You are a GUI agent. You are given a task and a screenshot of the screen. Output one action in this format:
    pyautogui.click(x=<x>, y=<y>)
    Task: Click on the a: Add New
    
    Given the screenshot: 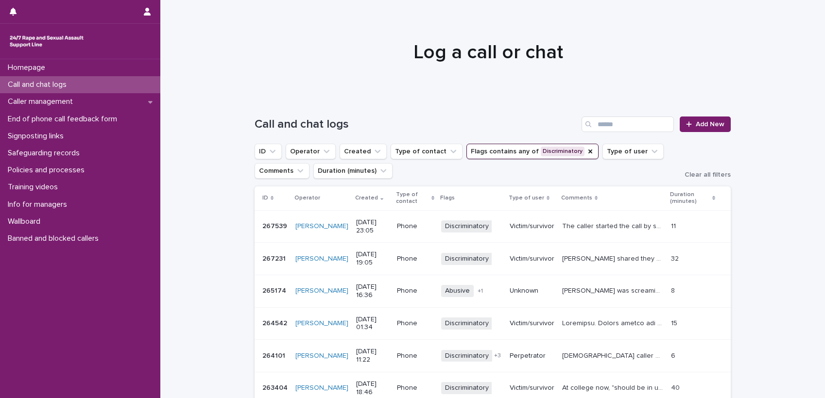 What is the action you would take?
    pyautogui.click(x=705, y=124)
    